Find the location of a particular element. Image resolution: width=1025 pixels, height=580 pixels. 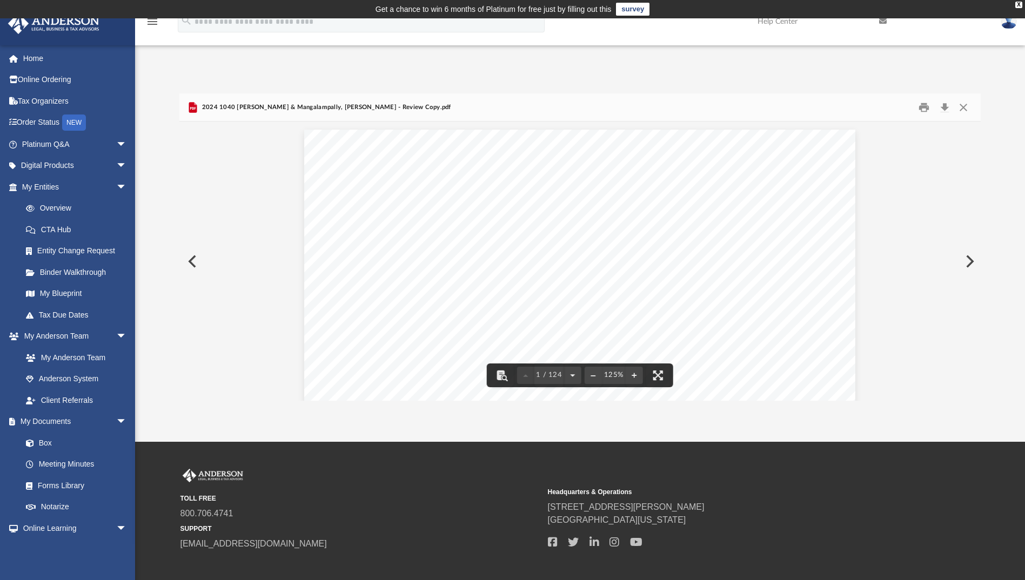

button: 1 / 124 is located at coordinates (549, 376).